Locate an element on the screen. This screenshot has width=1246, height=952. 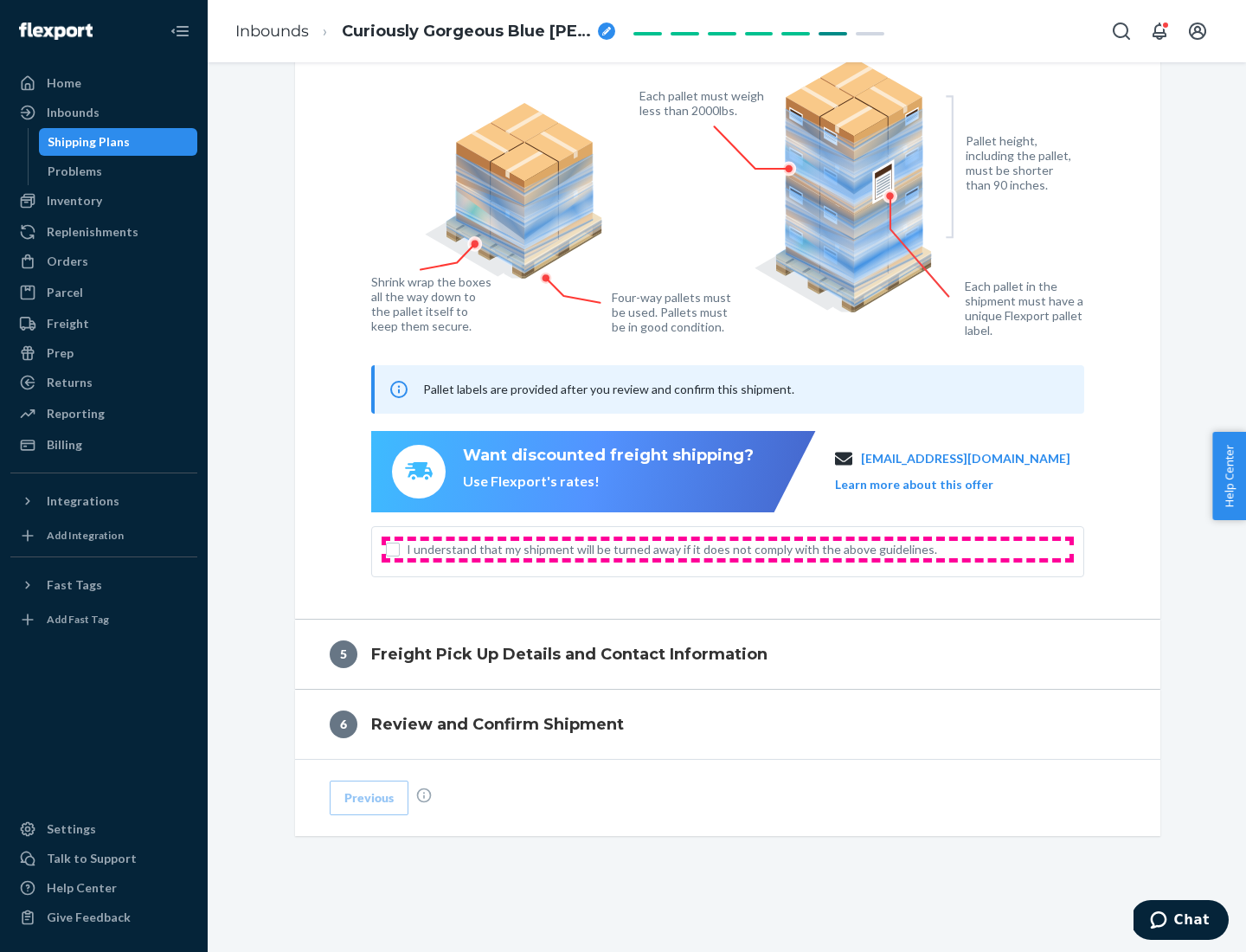
div: Add Integration is located at coordinates (85, 535).